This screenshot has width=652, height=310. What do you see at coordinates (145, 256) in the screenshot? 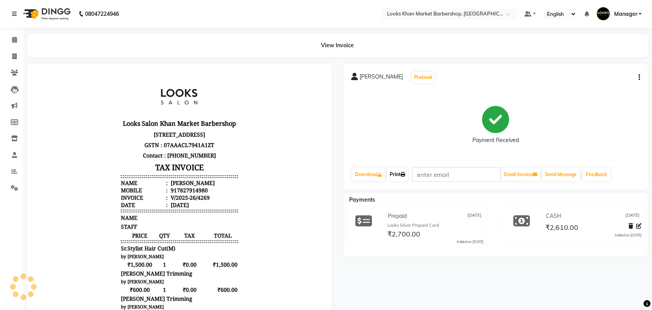
I see `span: Moroccan Oil Scalp Balancing Shampoo 250 ML` at bounding box center [145, 256].